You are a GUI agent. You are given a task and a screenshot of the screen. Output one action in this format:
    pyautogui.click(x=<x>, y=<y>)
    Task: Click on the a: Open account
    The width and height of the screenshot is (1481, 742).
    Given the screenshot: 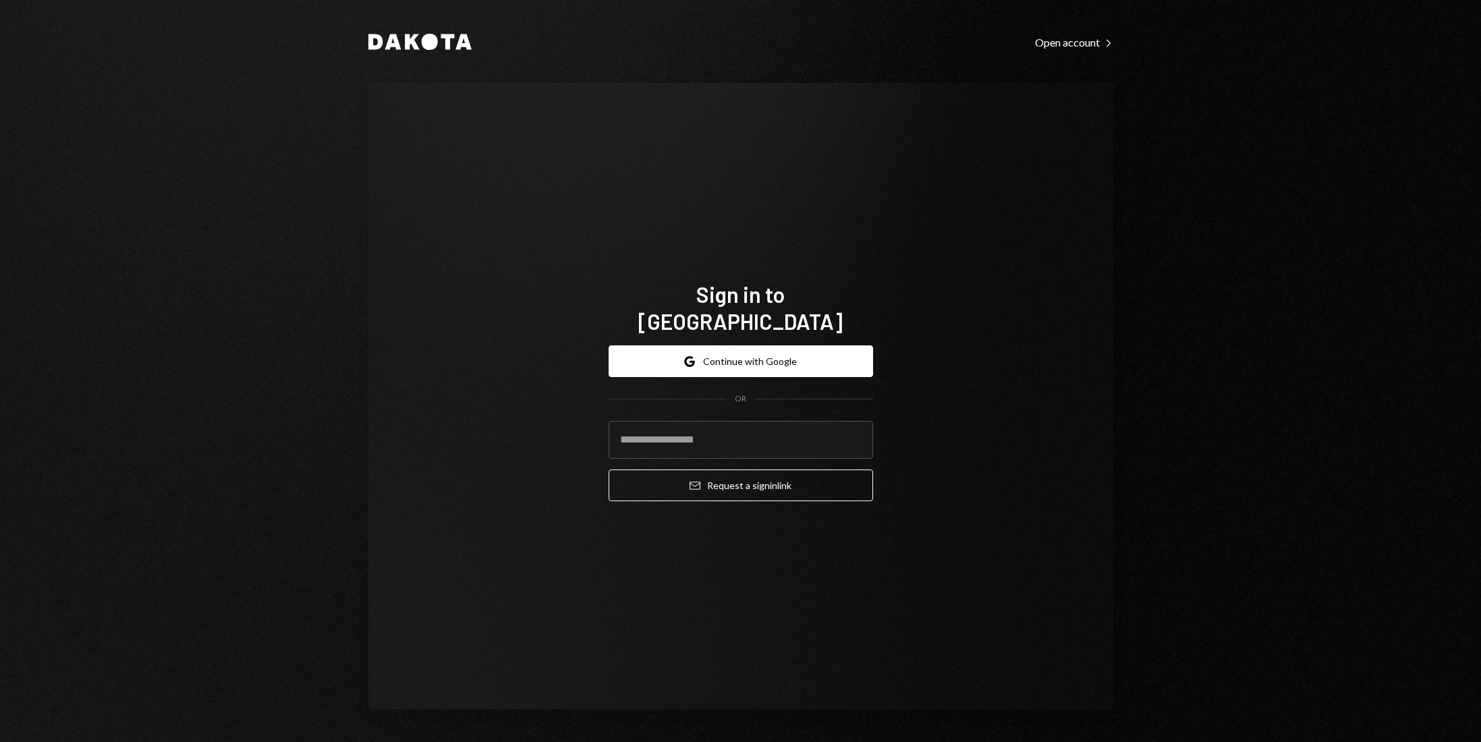 What is the action you would take?
    pyautogui.click(x=1074, y=42)
    